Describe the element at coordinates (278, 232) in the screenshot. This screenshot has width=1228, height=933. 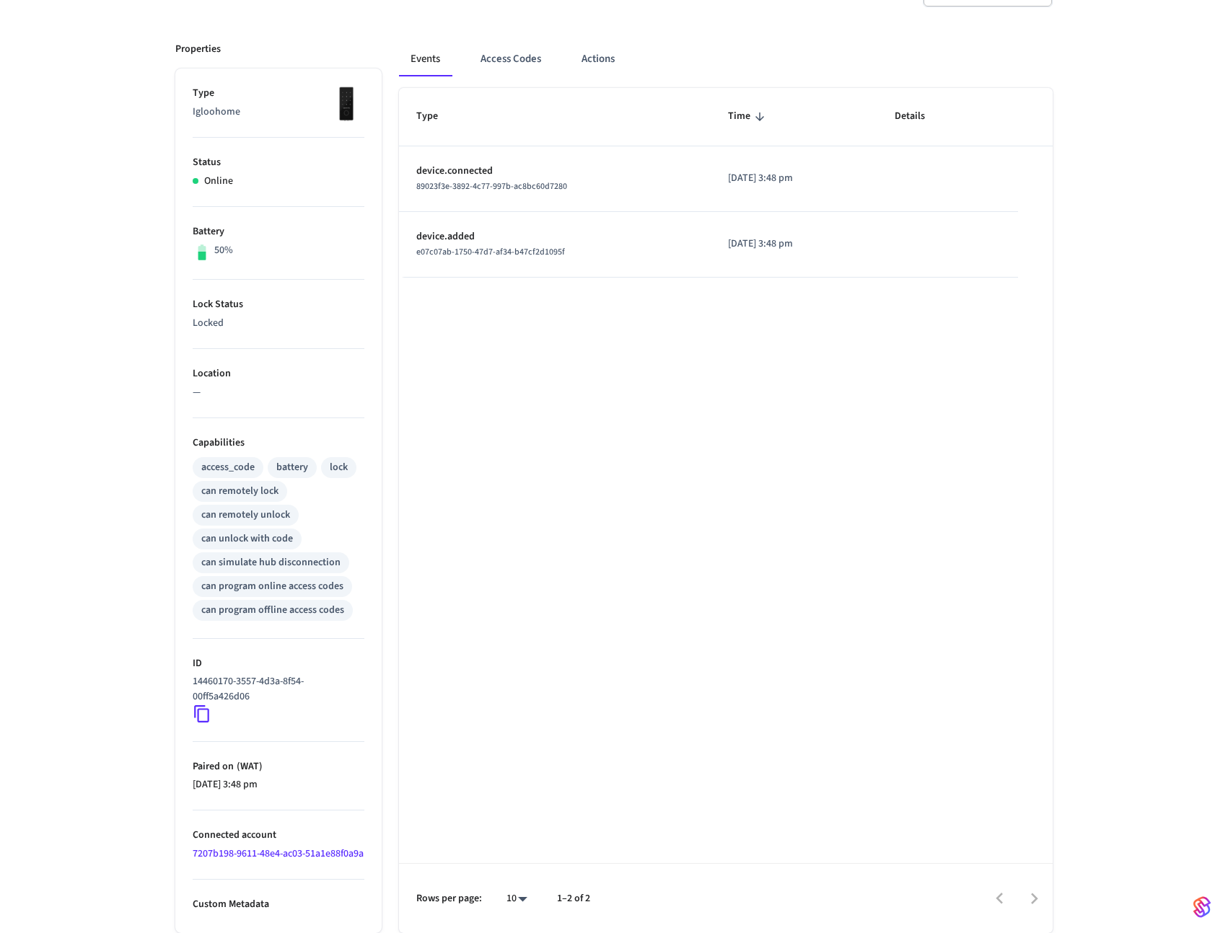
I see `p: Battery` at that location.